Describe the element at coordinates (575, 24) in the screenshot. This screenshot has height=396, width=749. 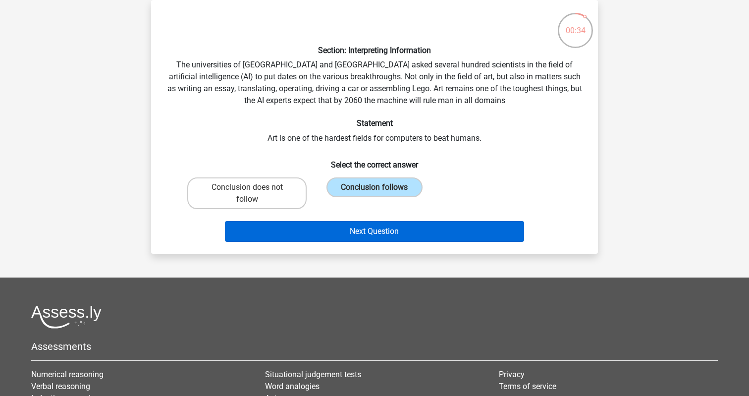
I see `div: 00:34` at that location.